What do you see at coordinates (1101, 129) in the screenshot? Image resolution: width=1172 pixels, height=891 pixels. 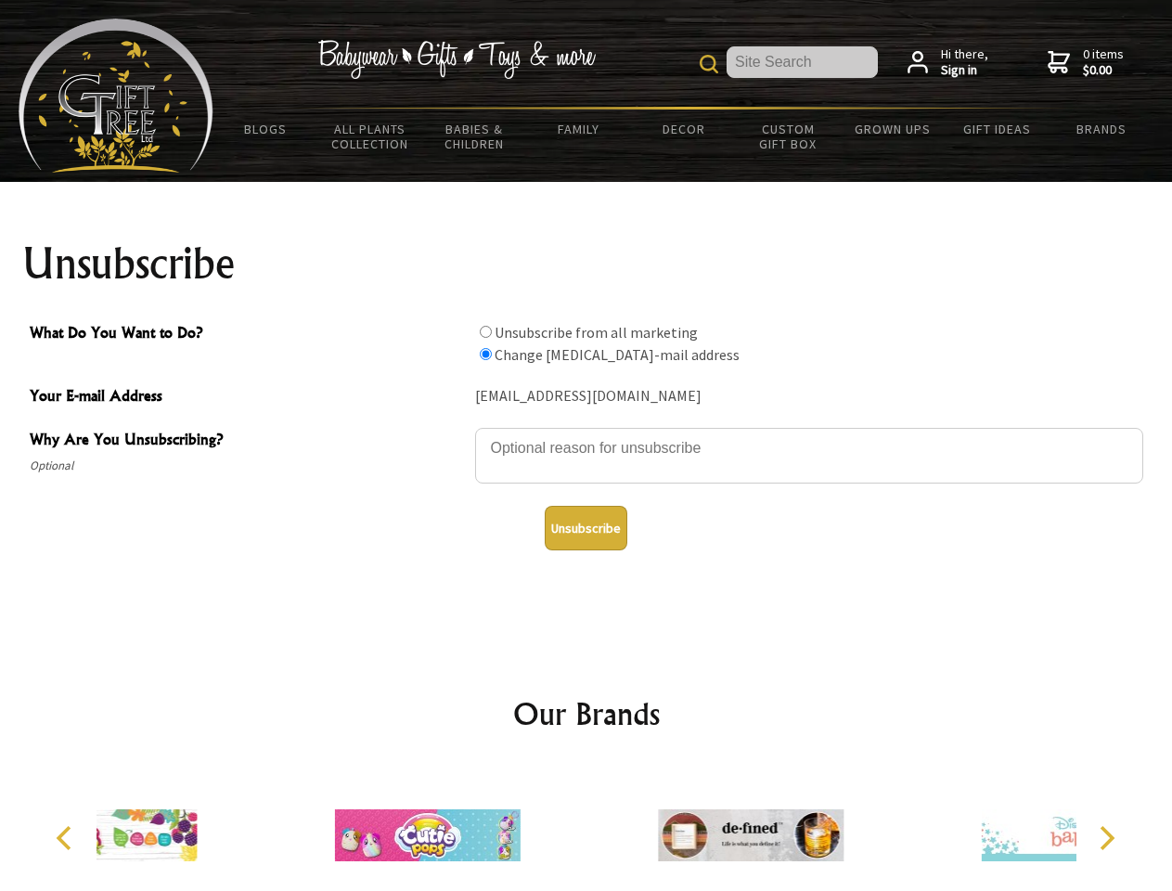 I see `a: Brands` at bounding box center [1101, 129].